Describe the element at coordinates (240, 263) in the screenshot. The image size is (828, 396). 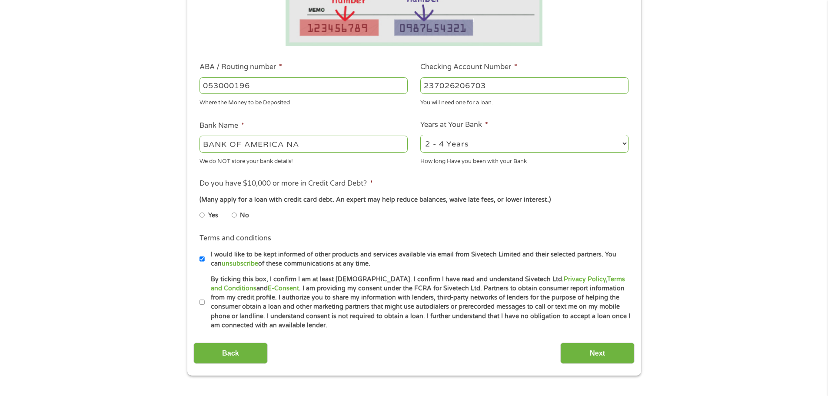
I see `a: unsubscribe` at that location.